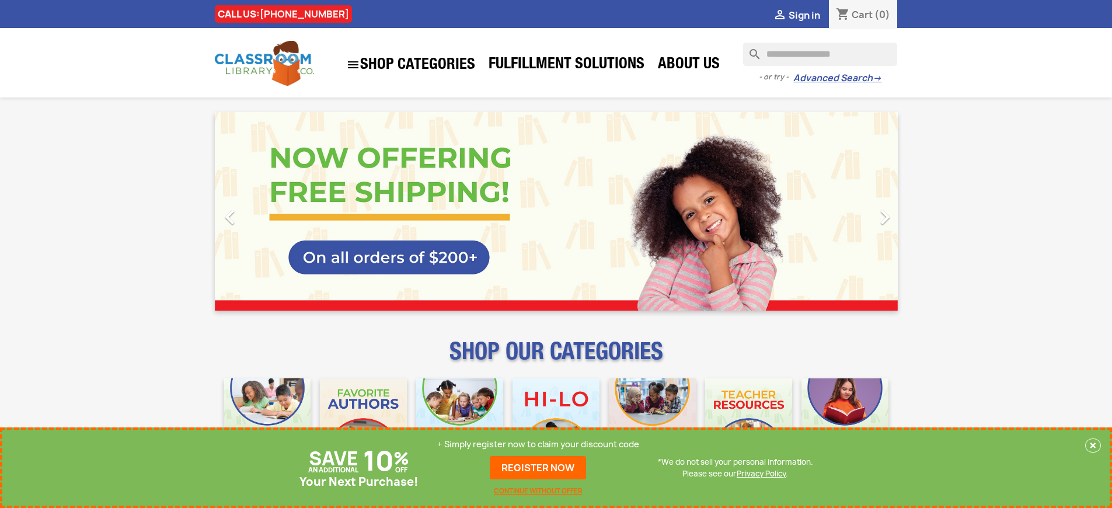  I want to click on img: CLC_Bulk_Mobile.jpg, so click(267, 421).